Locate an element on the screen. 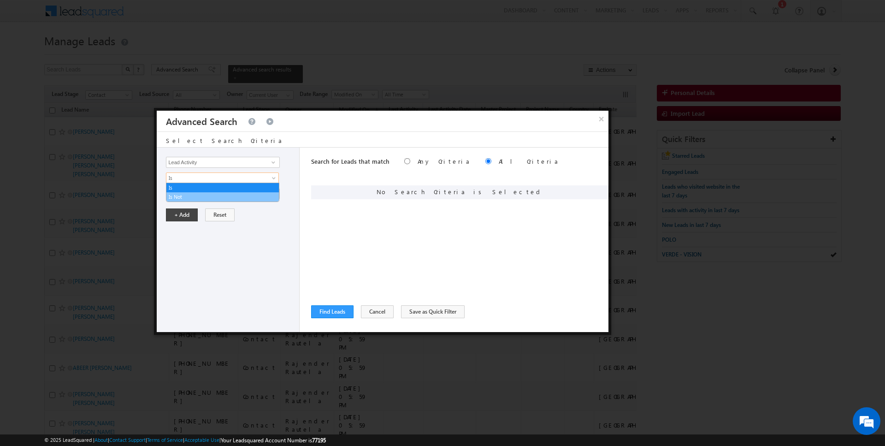 Image resolution: width=885 pixels, height=446 pixels. button: Cancel is located at coordinates (377, 312).